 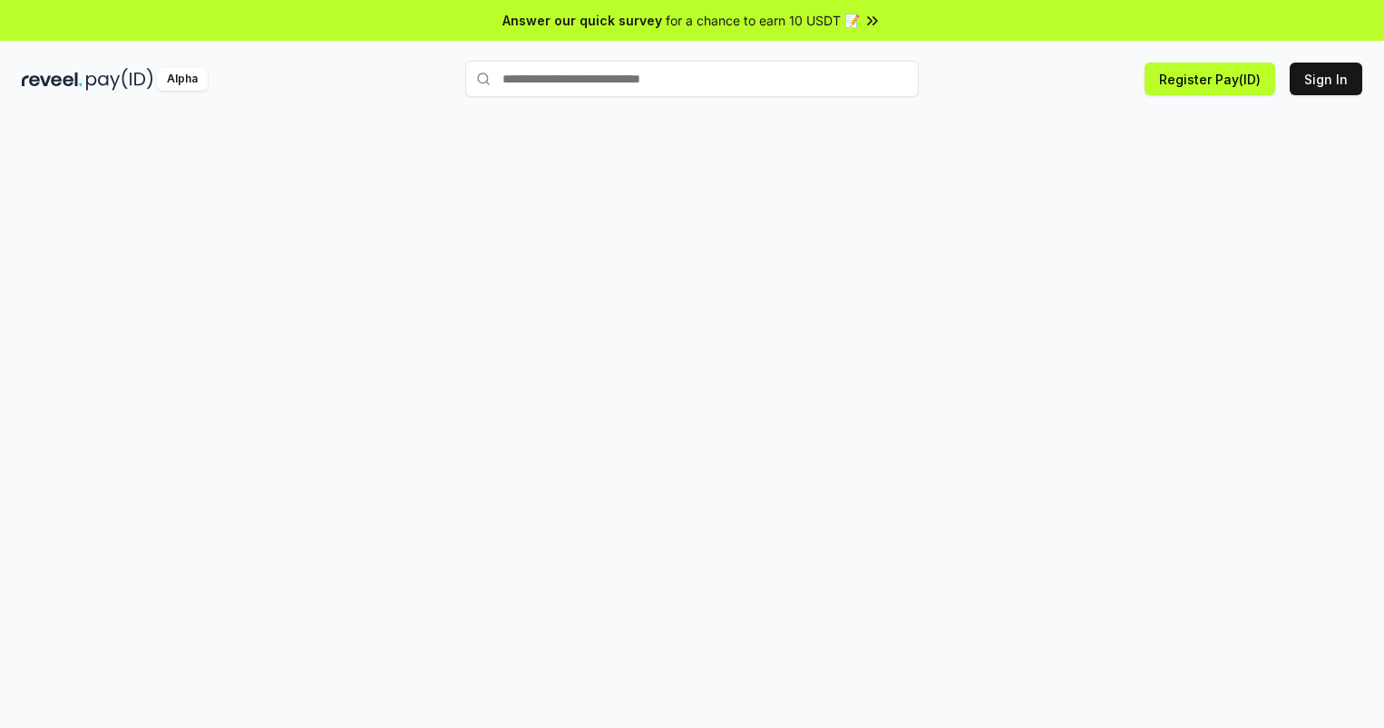 I want to click on span: Answer our quick survey, so click(x=582, y=20).